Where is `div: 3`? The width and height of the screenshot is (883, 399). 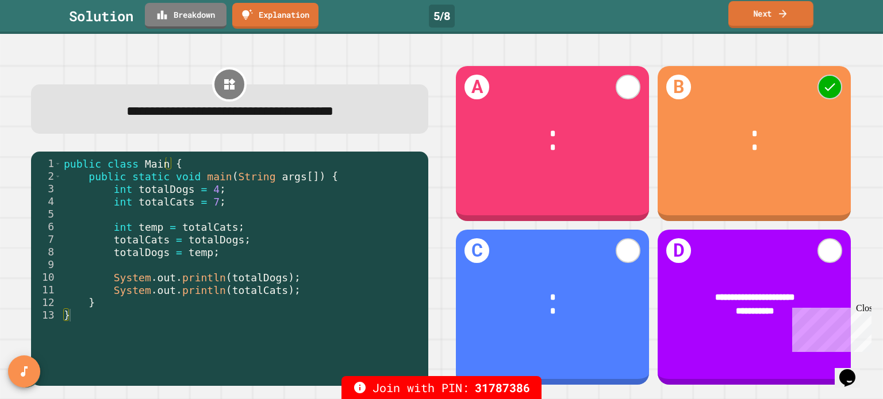
div: 3 is located at coordinates (46, 189).